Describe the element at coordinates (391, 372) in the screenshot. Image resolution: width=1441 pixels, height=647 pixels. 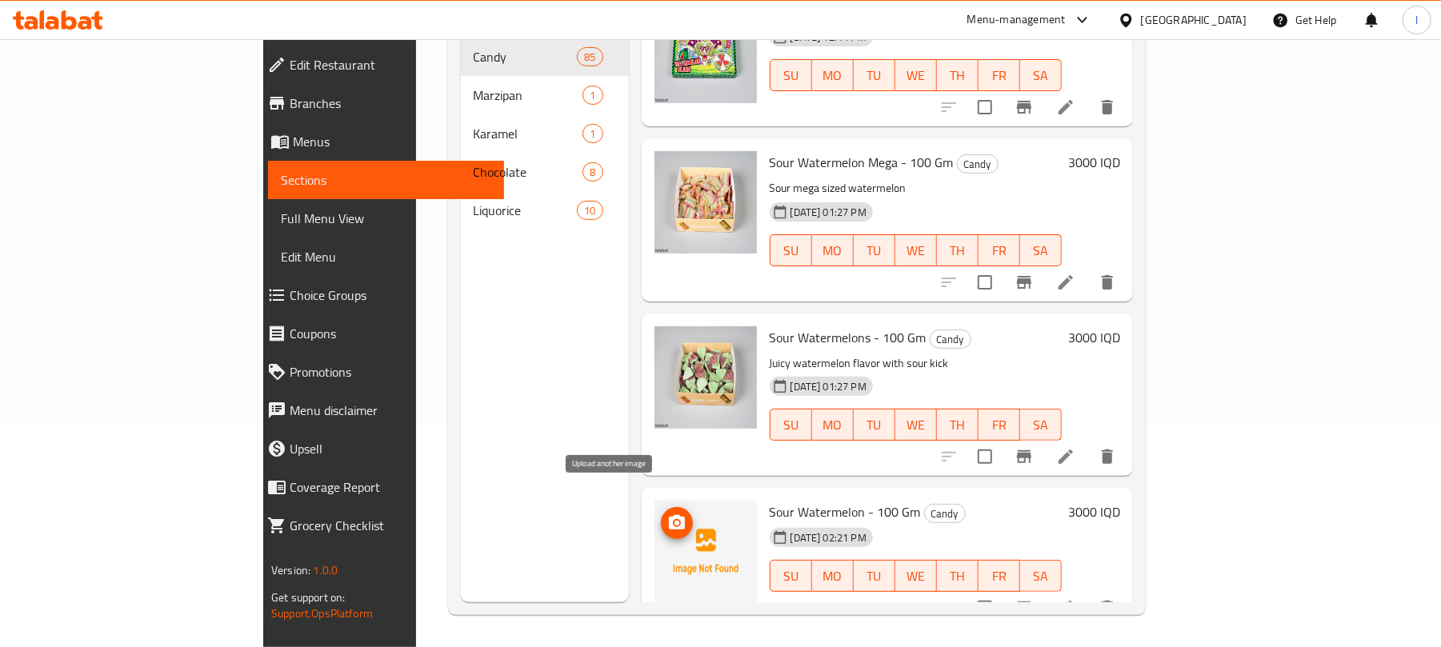
I see `span: Promotions` at that location.